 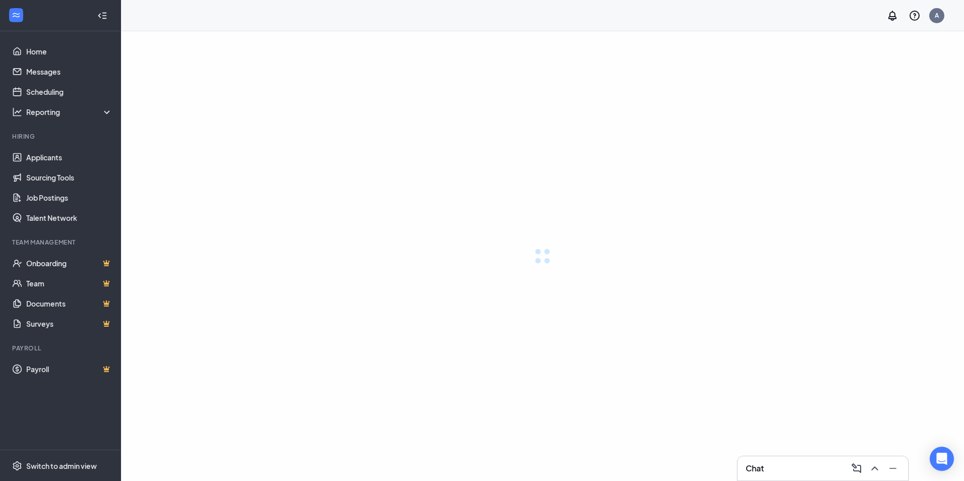 What do you see at coordinates (61, 466) in the screenshot?
I see `div: Switch to admin view` at bounding box center [61, 466].